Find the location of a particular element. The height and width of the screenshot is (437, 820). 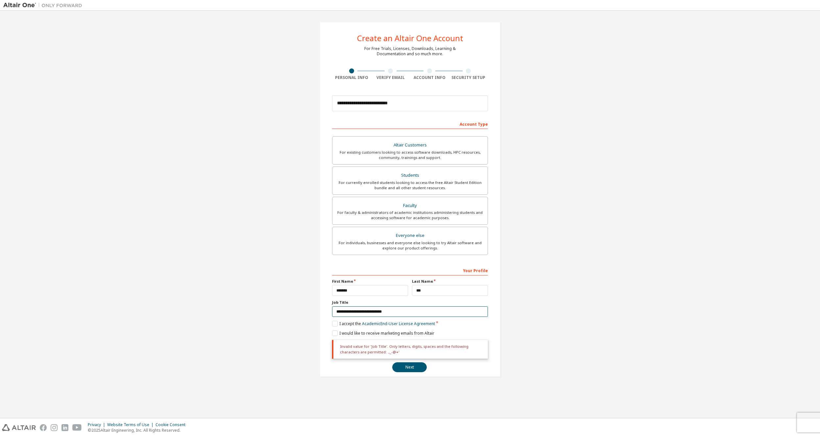

label: I would like to receive marketing emails from Altair is located at coordinates (383, 333).